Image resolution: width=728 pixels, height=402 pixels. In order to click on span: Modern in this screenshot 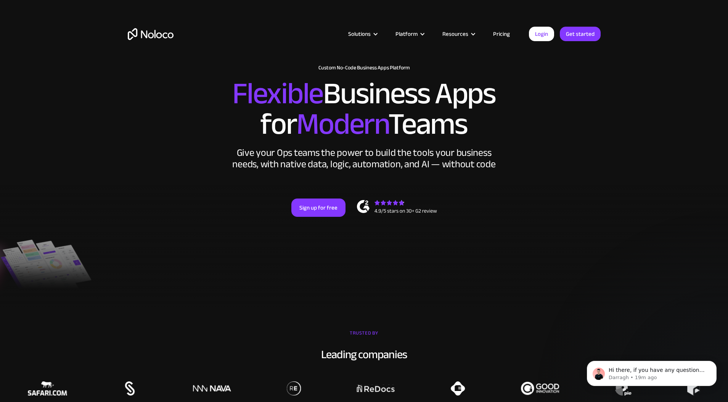, I will do `click(342, 124)`.